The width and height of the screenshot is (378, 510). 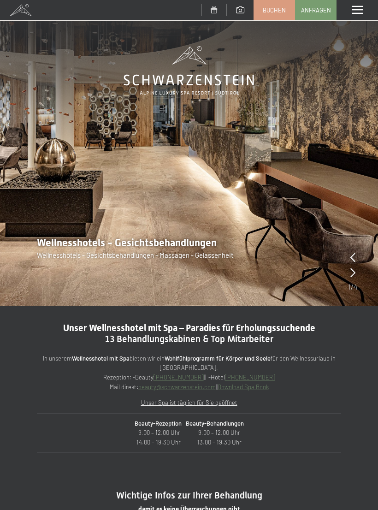 I want to click on span: Wellnesshotels - Gesichtsbehandlungen, so click(x=127, y=242).